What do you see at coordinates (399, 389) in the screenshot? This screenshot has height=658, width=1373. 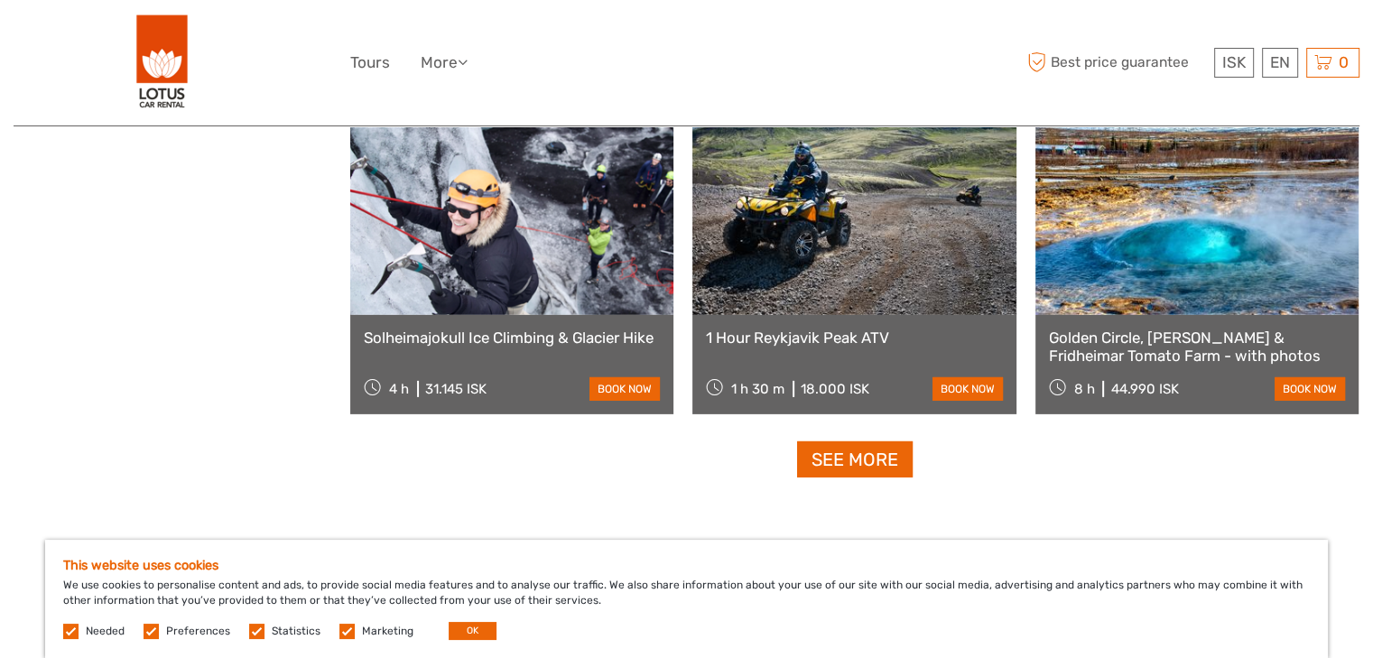 I see `span: 4 h` at bounding box center [399, 389].